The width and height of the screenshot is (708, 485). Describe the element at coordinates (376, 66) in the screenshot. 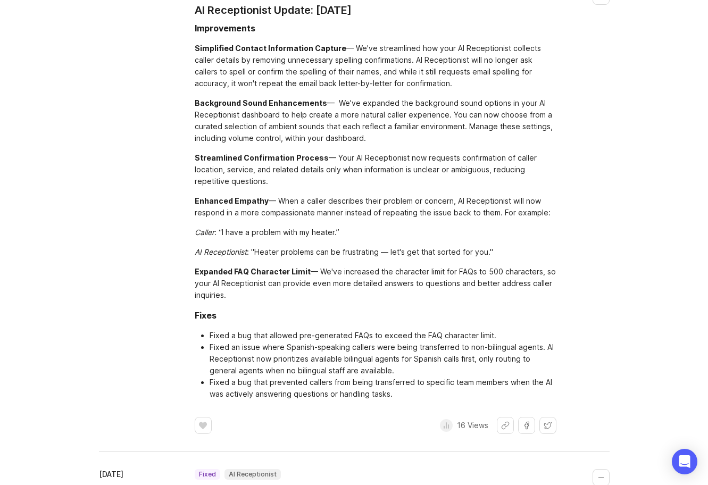

I see `div: — We've streamlined how your AI Receptionist collects caller details by removing unnecessary spel...` at that location.